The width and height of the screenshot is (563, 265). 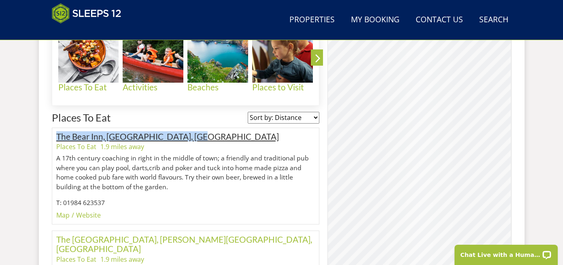 I want to click on button: Open LiveChat chat widget, so click(x=98, y=15).